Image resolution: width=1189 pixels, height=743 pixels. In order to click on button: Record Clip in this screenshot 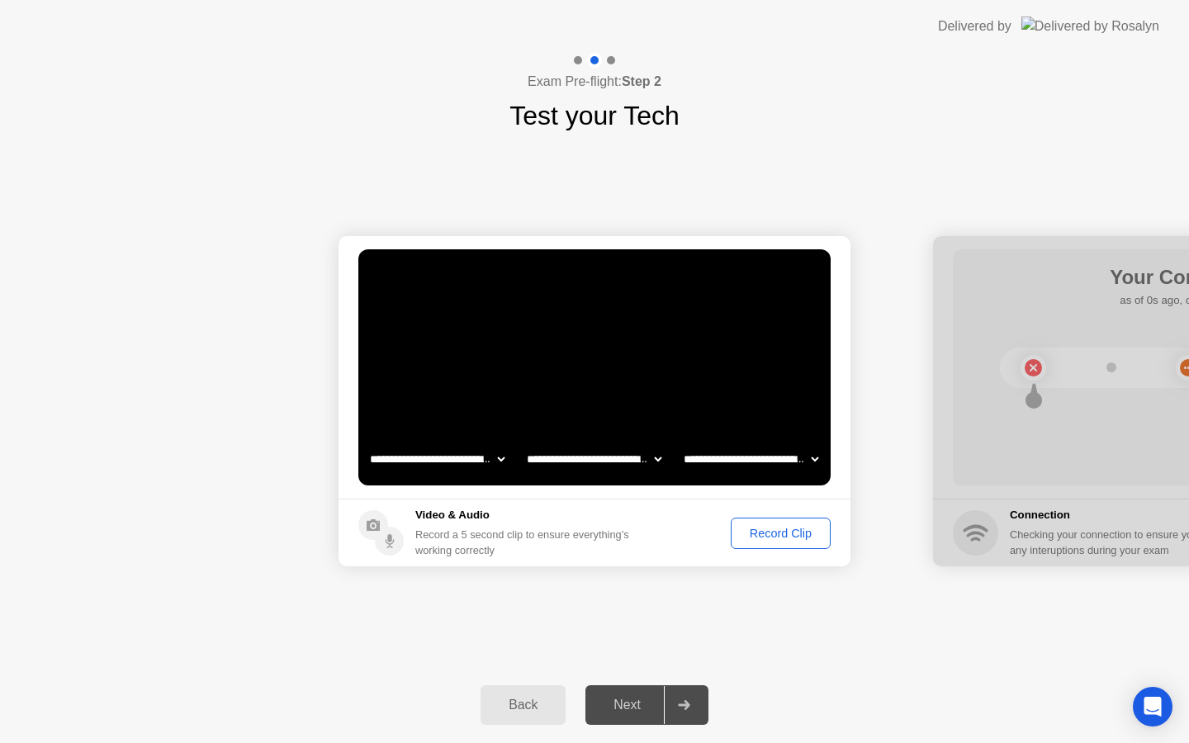, I will do `click(780, 533)`.